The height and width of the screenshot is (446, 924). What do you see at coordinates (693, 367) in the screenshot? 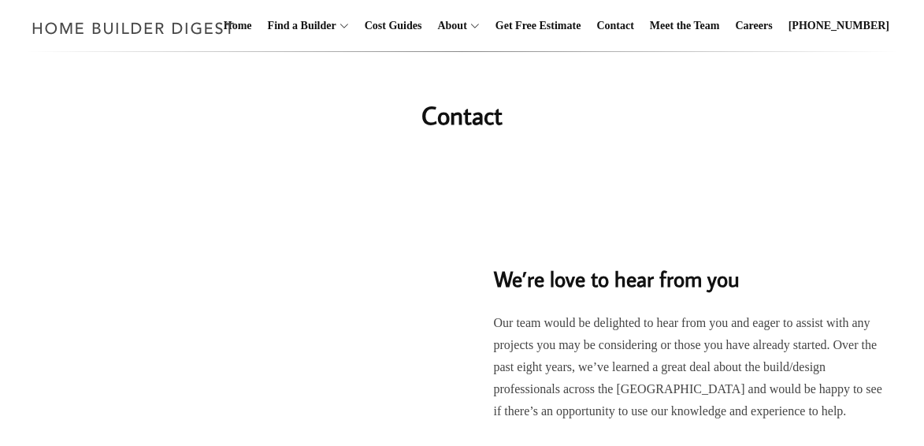
I see `p: Our team would be delighted to hear from you and eager to assist with any projects you may be con...` at bounding box center [693, 367].